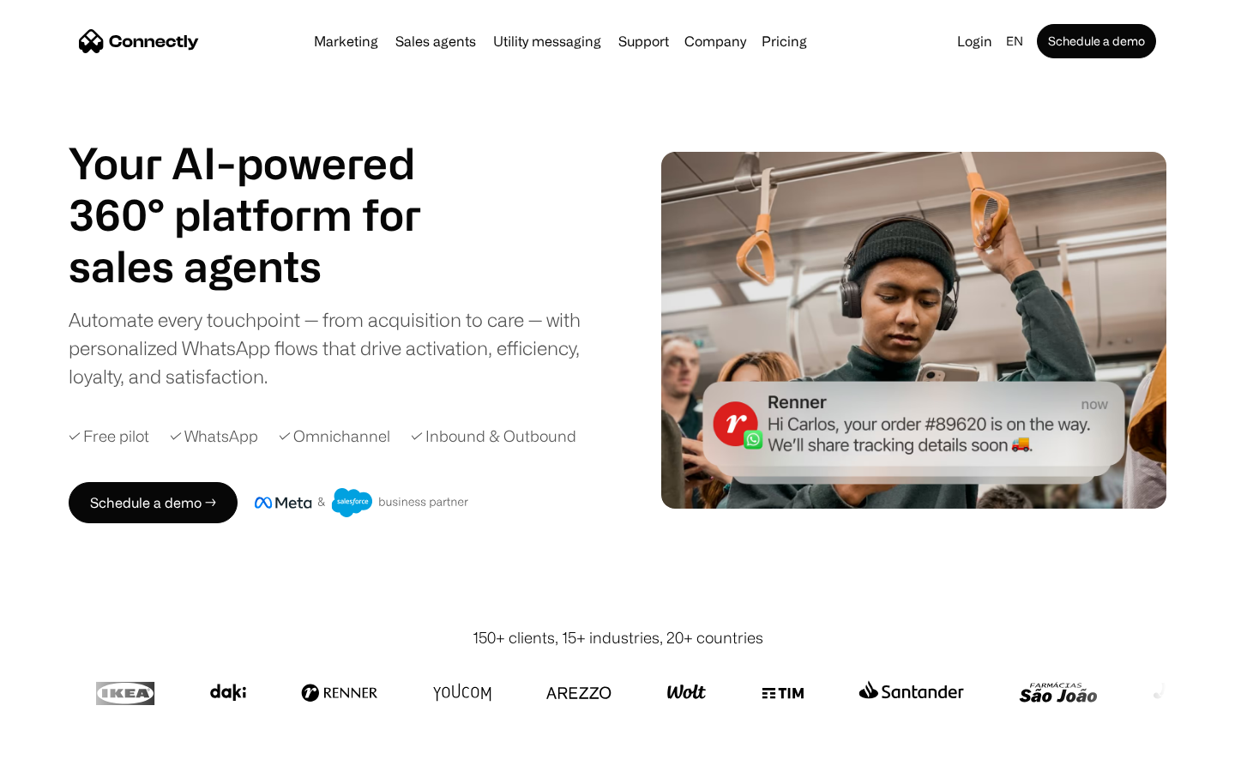  Describe the element at coordinates (334, 436) in the screenshot. I see `div: ✓ Omnichannel` at that location.